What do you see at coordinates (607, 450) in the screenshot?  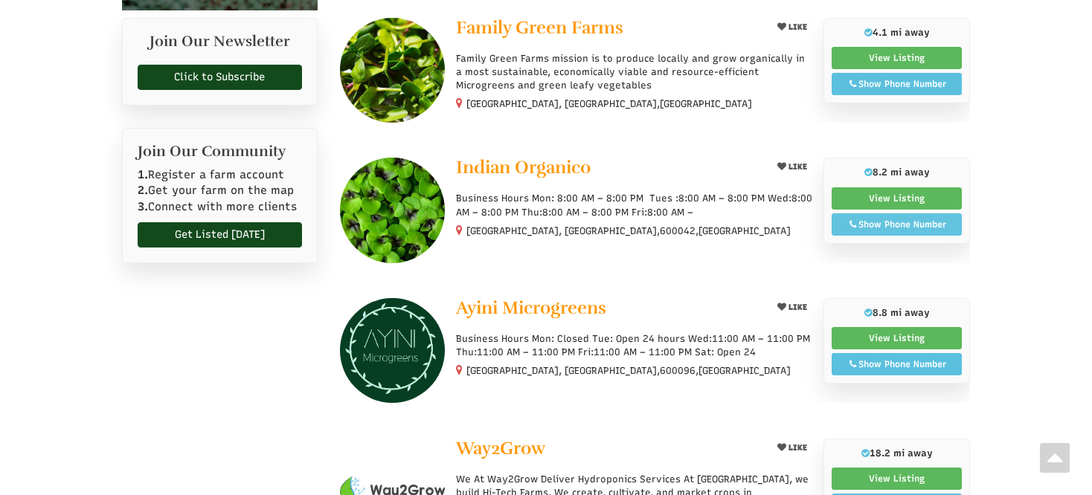 I see `a: Way2Grow` at bounding box center [607, 450].